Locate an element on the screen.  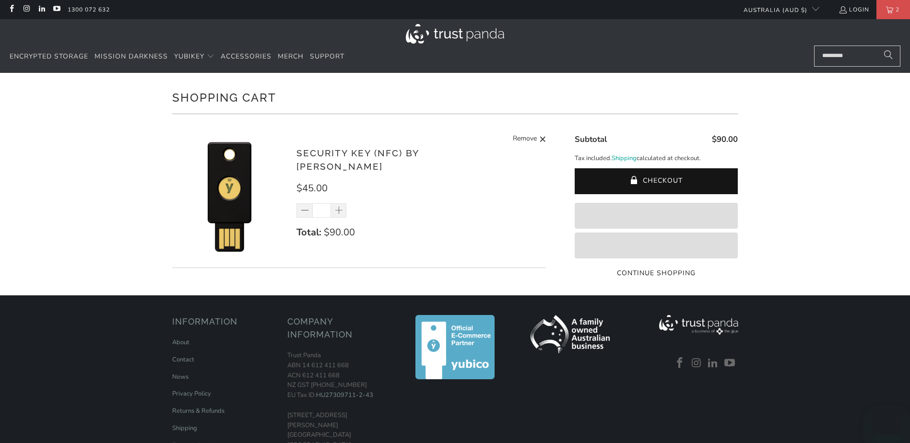
a: Privacy Policy is located at coordinates (191, 394).